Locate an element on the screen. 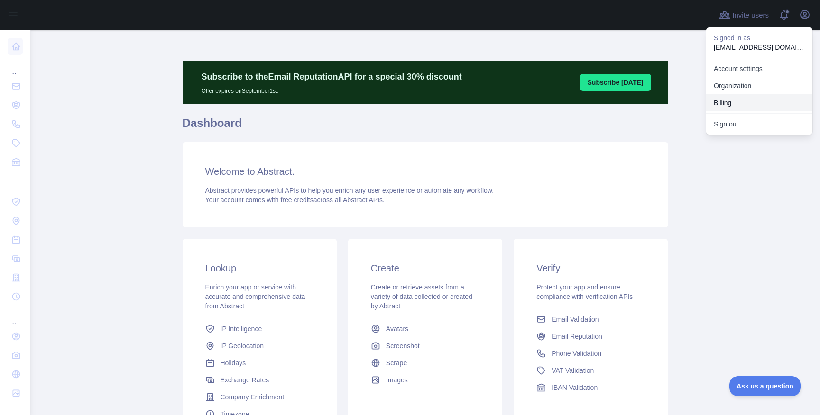 This screenshot has width=820, height=415. p: Offer expires on September 1st. is located at coordinates (331, 89).